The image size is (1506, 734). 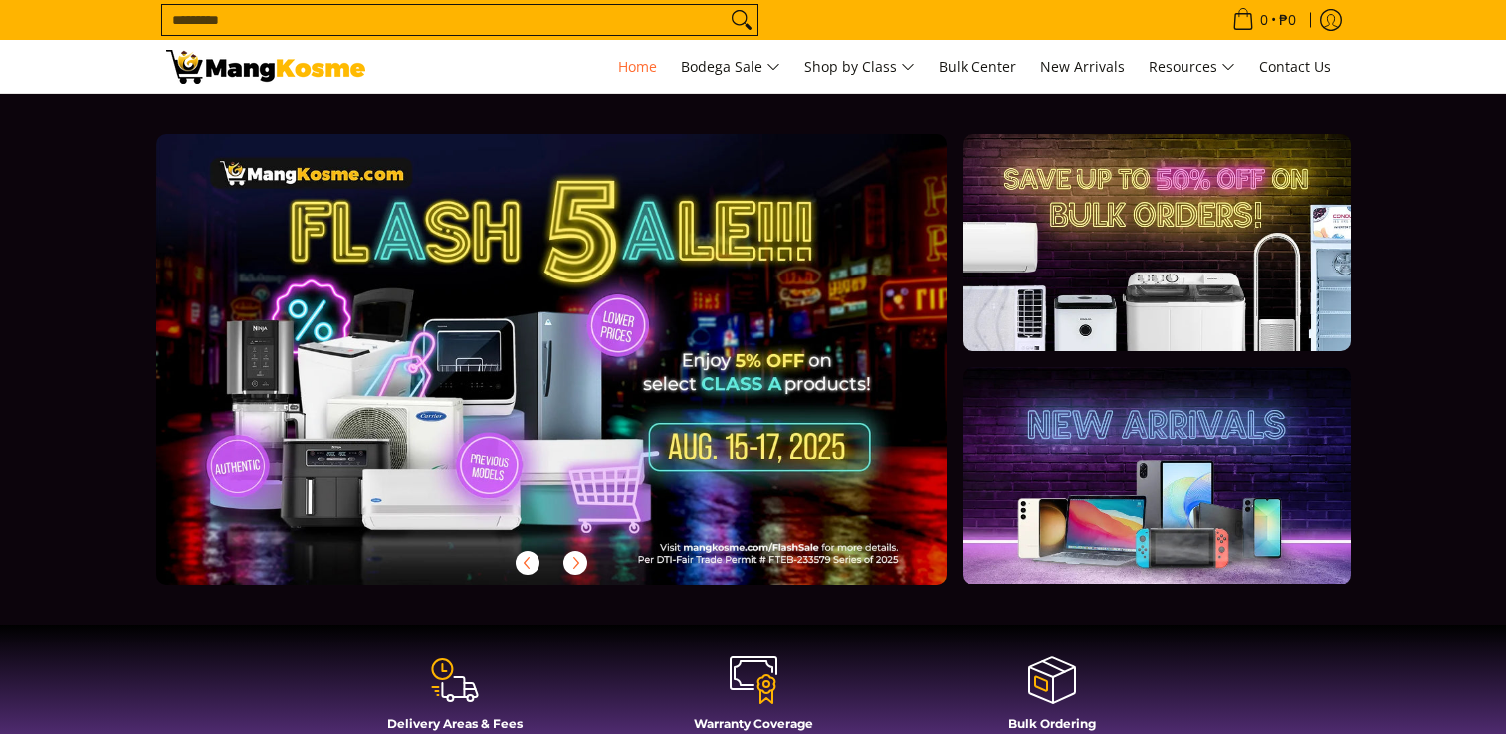 What do you see at coordinates (977, 66) in the screenshot?
I see `span: Bulk Center` at bounding box center [977, 66].